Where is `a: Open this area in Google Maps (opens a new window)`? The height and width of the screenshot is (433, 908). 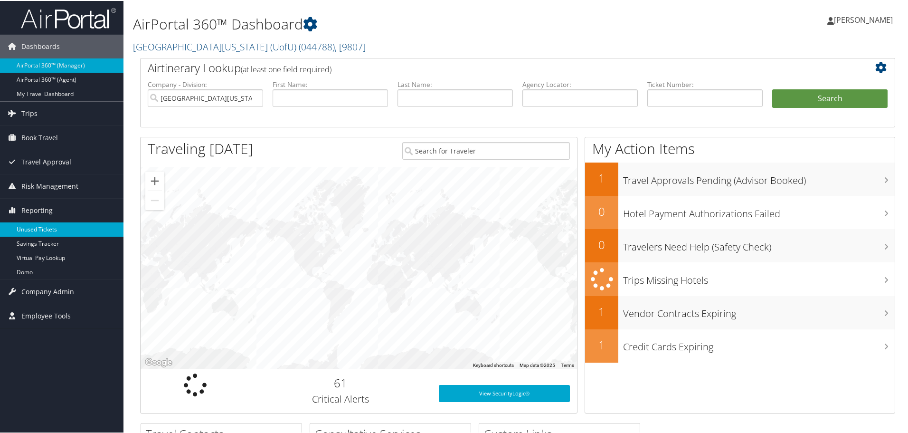
a: Open this area in Google Maps (opens a new window) is located at coordinates (159, 362).